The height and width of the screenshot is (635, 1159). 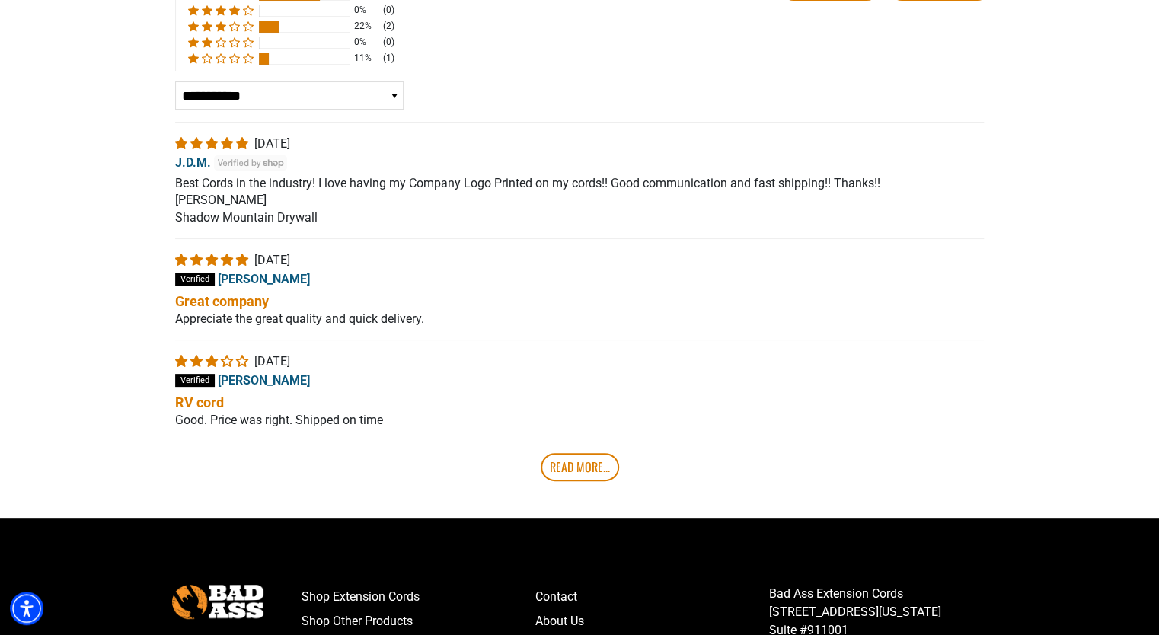 What do you see at coordinates (289, 96) in the screenshot?
I see `select: Sort dropdown` at bounding box center [289, 96].